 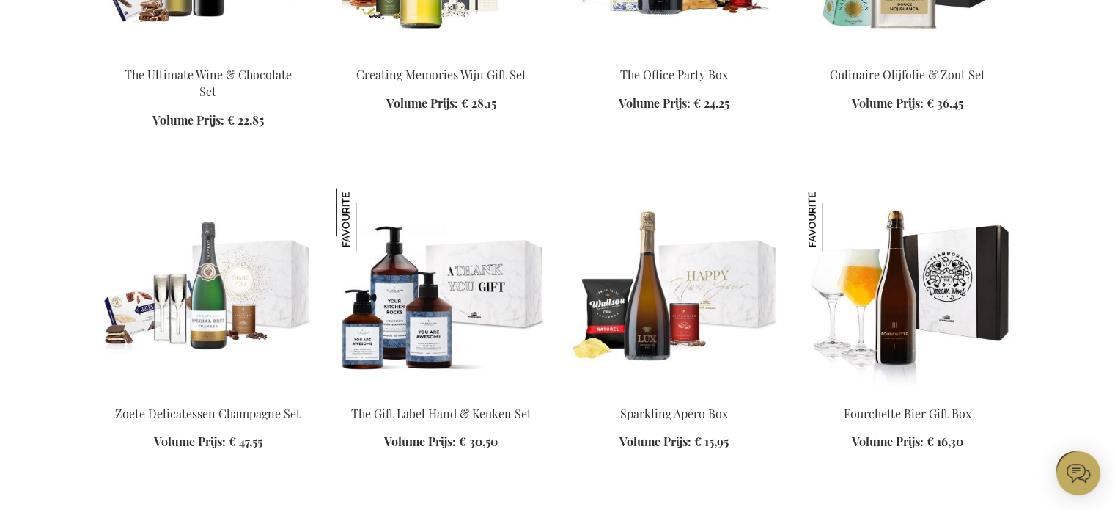 What do you see at coordinates (908, 74) in the screenshot?
I see `a: Culinaire Olijfolie & Zout Set` at bounding box center [908, 74].